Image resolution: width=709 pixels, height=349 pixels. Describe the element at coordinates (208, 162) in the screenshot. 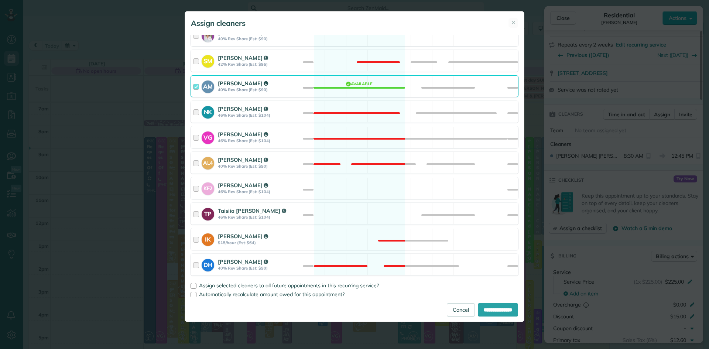

I see `strong: AL4` at that location.